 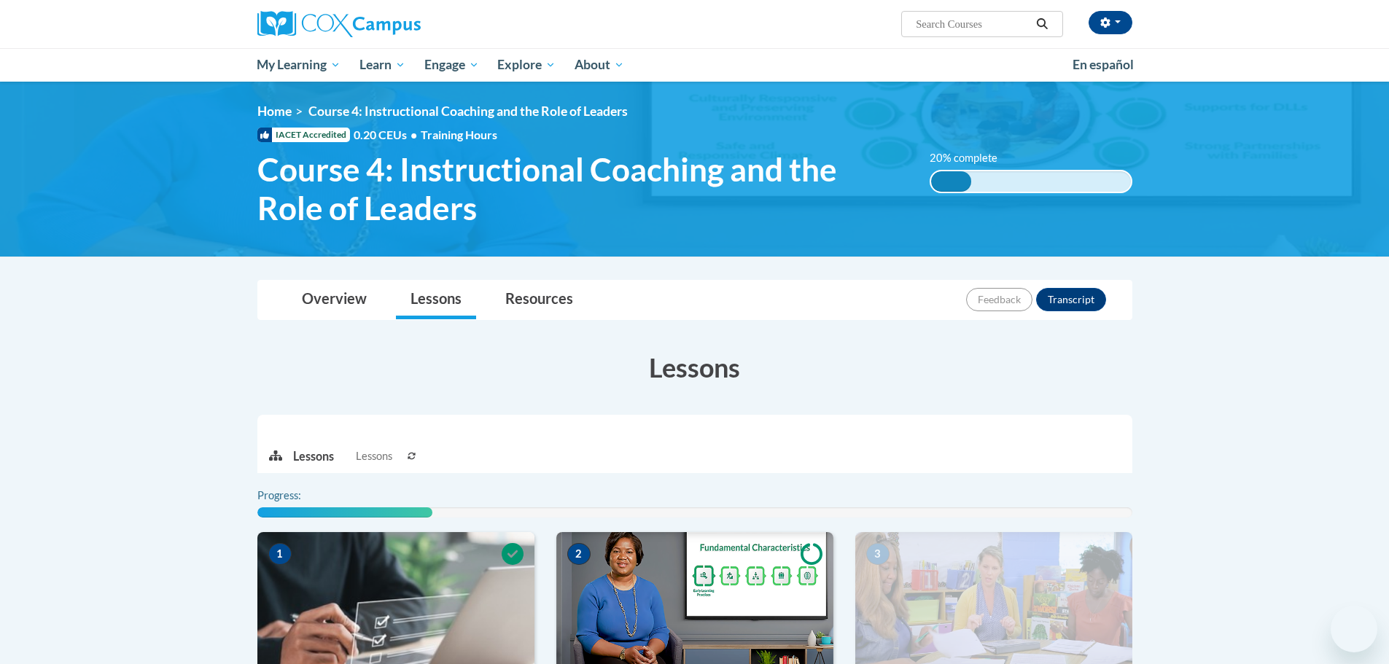 I want to click on span: Lessons, so click(x=374, y=456).